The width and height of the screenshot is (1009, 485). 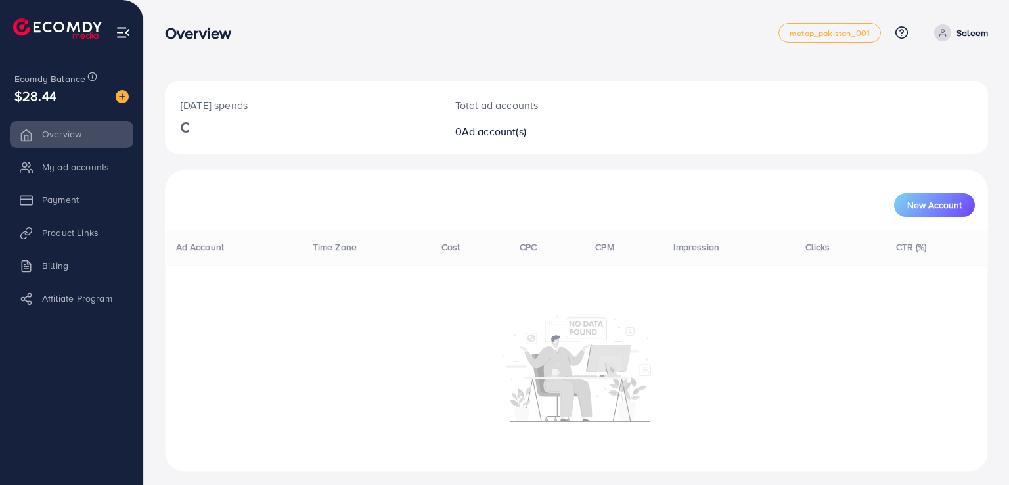 What do you see at coordinates (57, 28) in the screenshot?
I see `a: logo` at bounding box center [57, 28].